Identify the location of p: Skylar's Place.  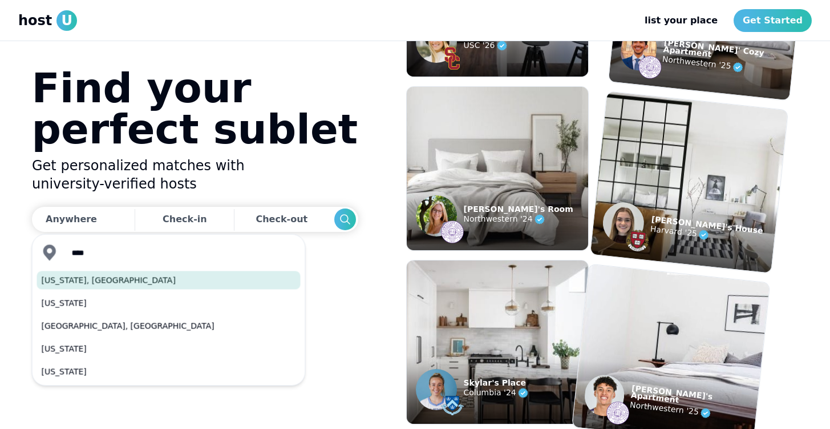
(497, 382).